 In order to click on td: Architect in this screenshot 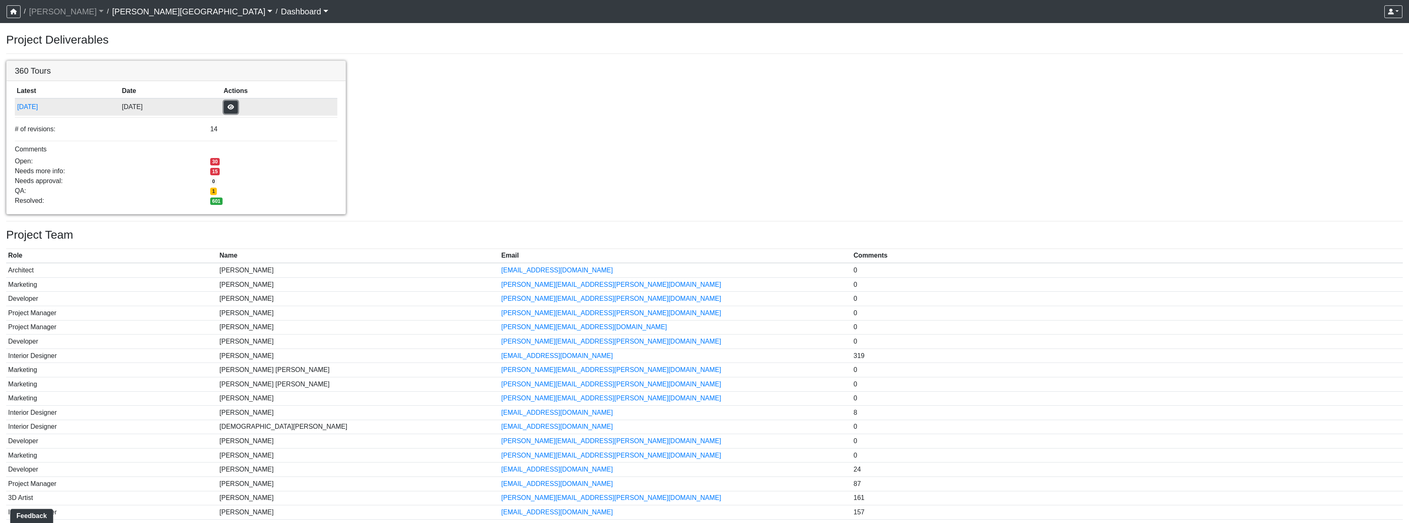, I will do `click(112, 270)`.